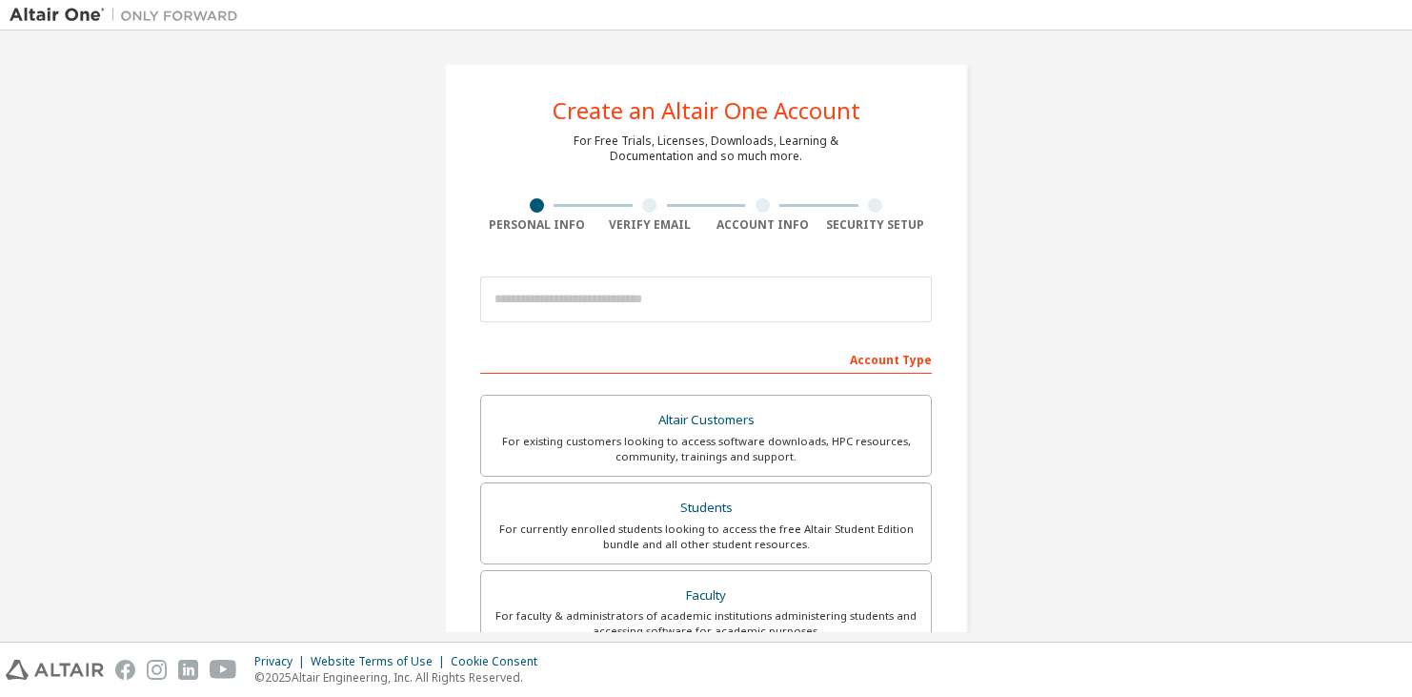 This screenshot has width=1412, height=697. What do you see at coordinates (706, 420) in the screenshot?
I see `div: Altair Customers` at bounding box center [706, 420].